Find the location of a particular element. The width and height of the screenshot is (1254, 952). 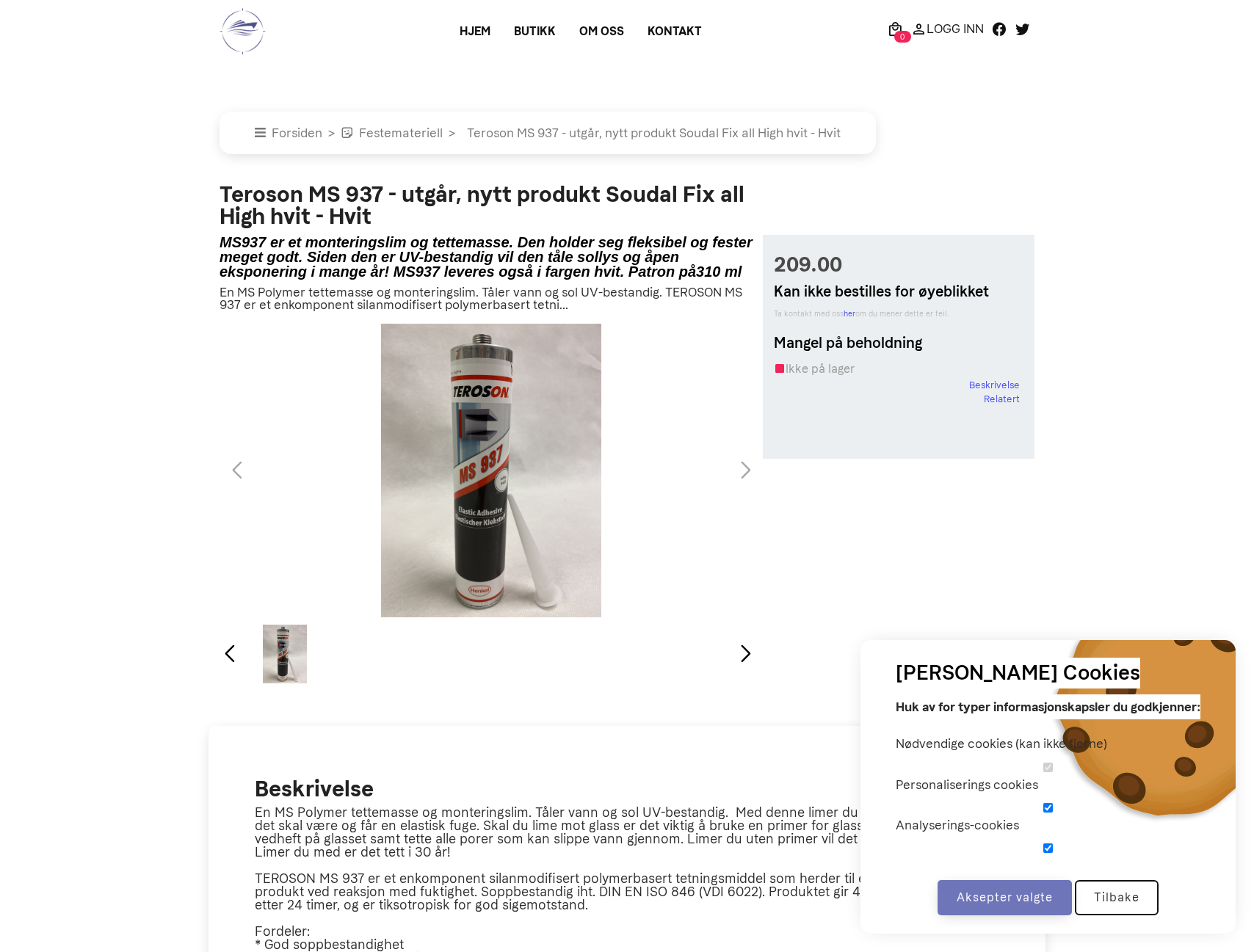

h2: Beskrivelse is located at coordinates (627, 789).